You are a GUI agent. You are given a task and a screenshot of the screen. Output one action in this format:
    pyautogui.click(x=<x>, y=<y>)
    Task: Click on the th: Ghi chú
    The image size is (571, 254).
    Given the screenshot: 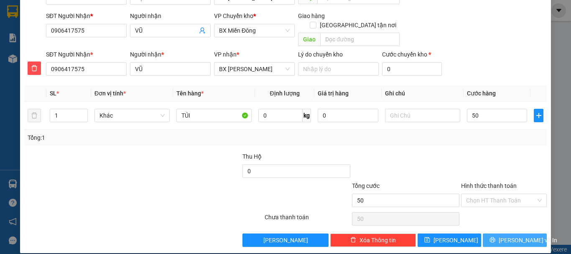 What is the action you would take?
    pyautogui.click(x=423, y=93)
    